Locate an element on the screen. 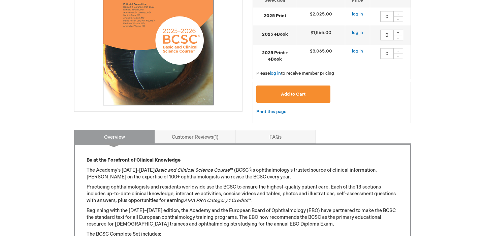 The width and height of the screenshot is (485, 236). span: Add to Cart is located at coordinates (293, 94).